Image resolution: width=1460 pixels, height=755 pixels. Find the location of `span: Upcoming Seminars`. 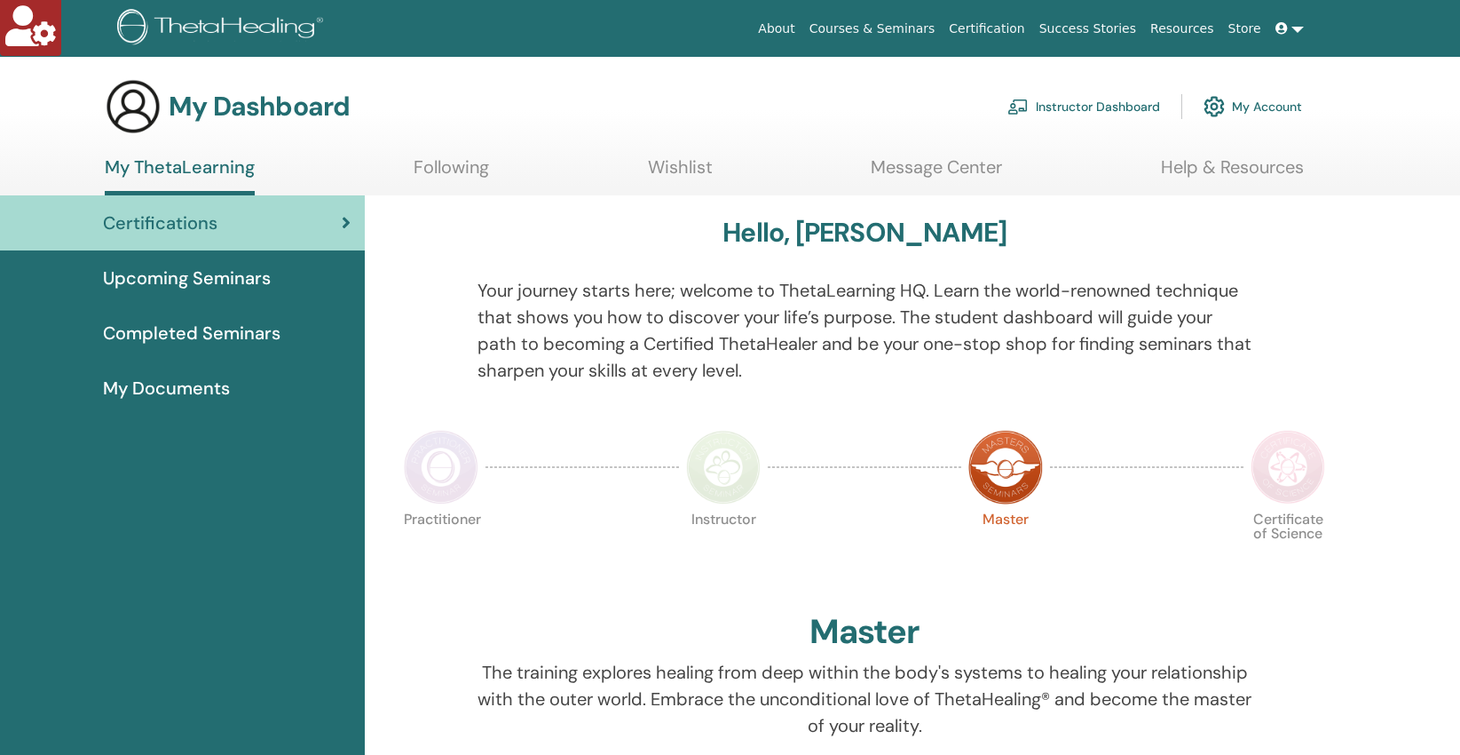

span: Upcoming Seminars is located at coordinates (186, 278).